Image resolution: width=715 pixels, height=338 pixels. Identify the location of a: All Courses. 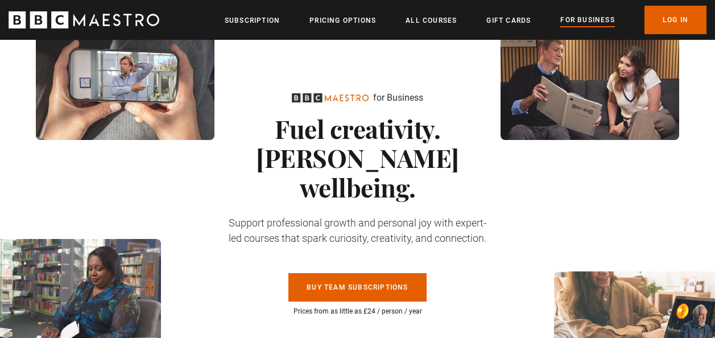
(431, 20).